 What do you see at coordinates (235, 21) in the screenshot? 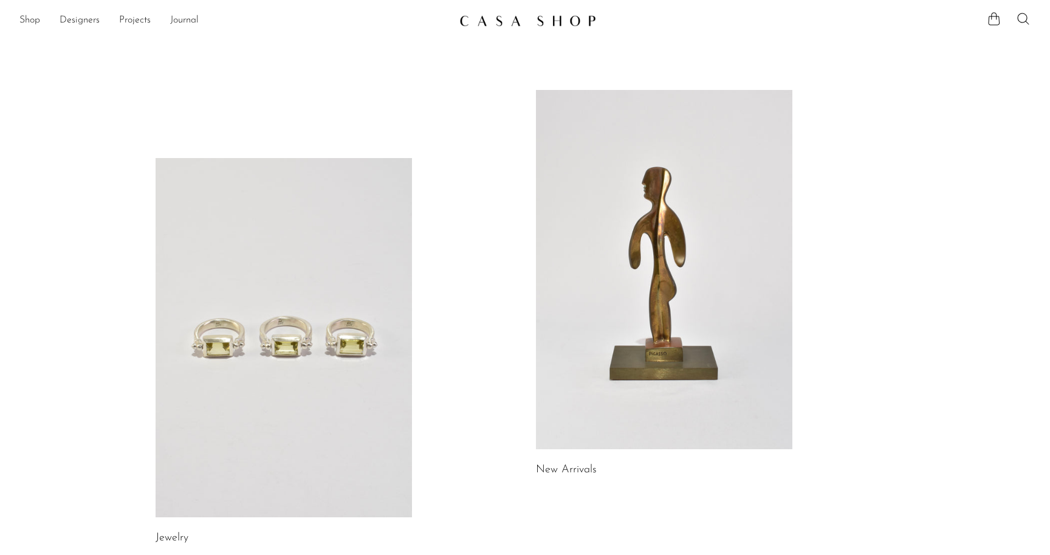
I see `ul: NEW HEADER MENU` at bounding box center [235, 21].